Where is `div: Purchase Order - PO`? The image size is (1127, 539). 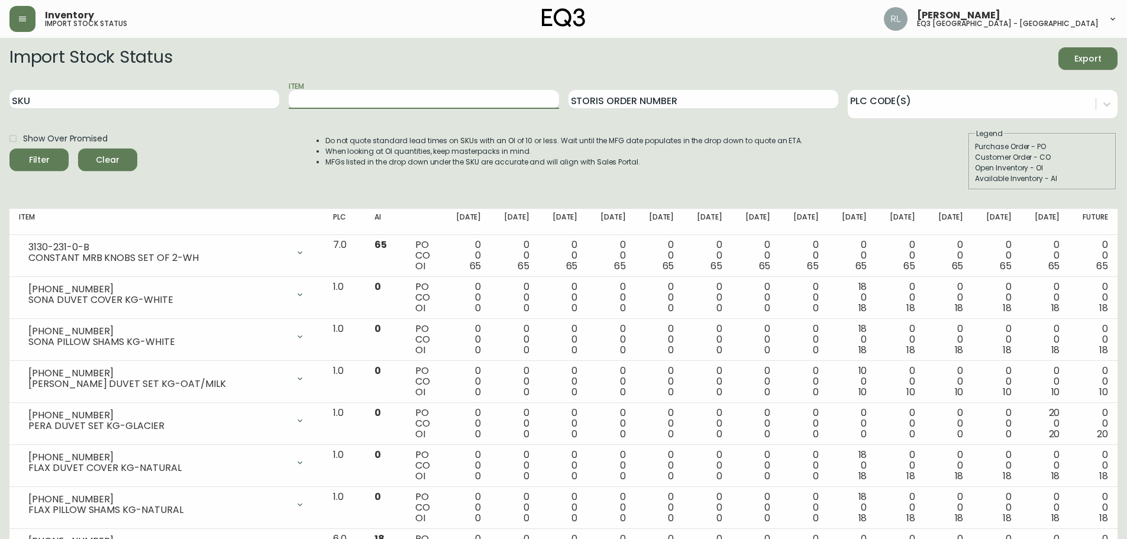
div: Purchase Order - PO is located at coordinates (1043, 147).